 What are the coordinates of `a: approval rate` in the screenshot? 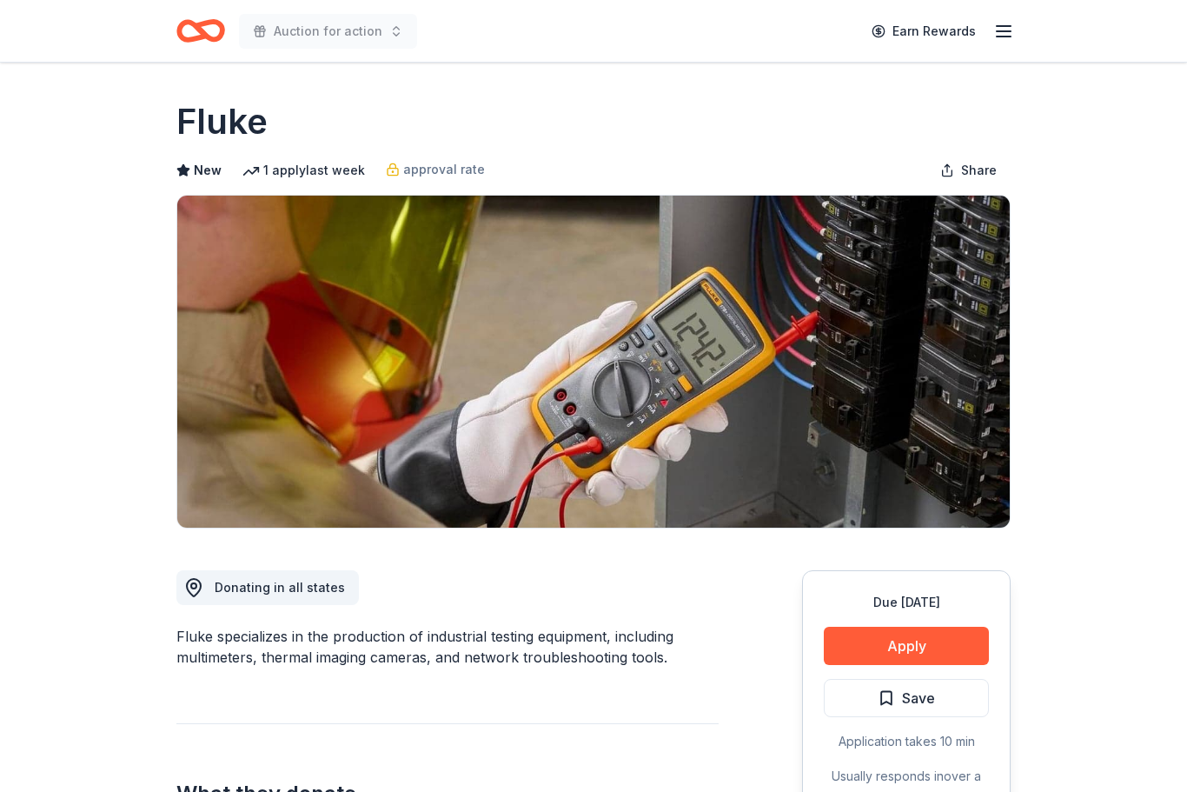 It's located at (435, 169).